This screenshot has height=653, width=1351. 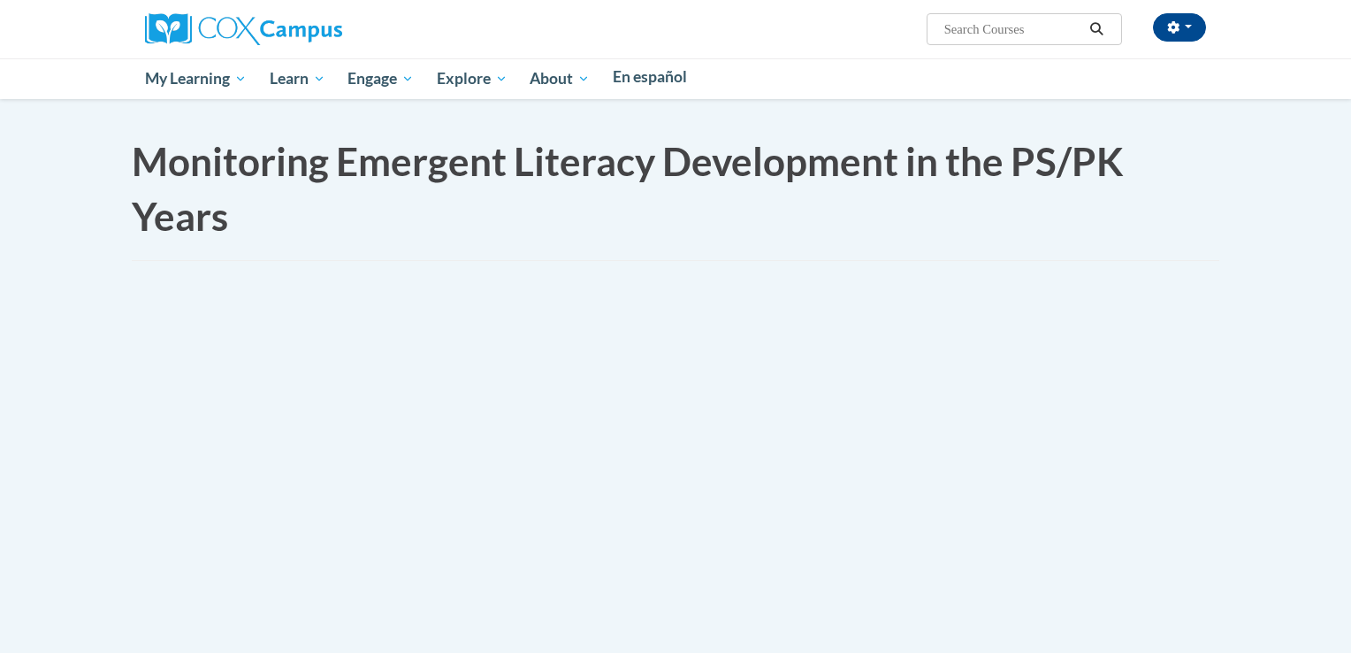 I want to click on span: Engage, so click(x=380, y=79).